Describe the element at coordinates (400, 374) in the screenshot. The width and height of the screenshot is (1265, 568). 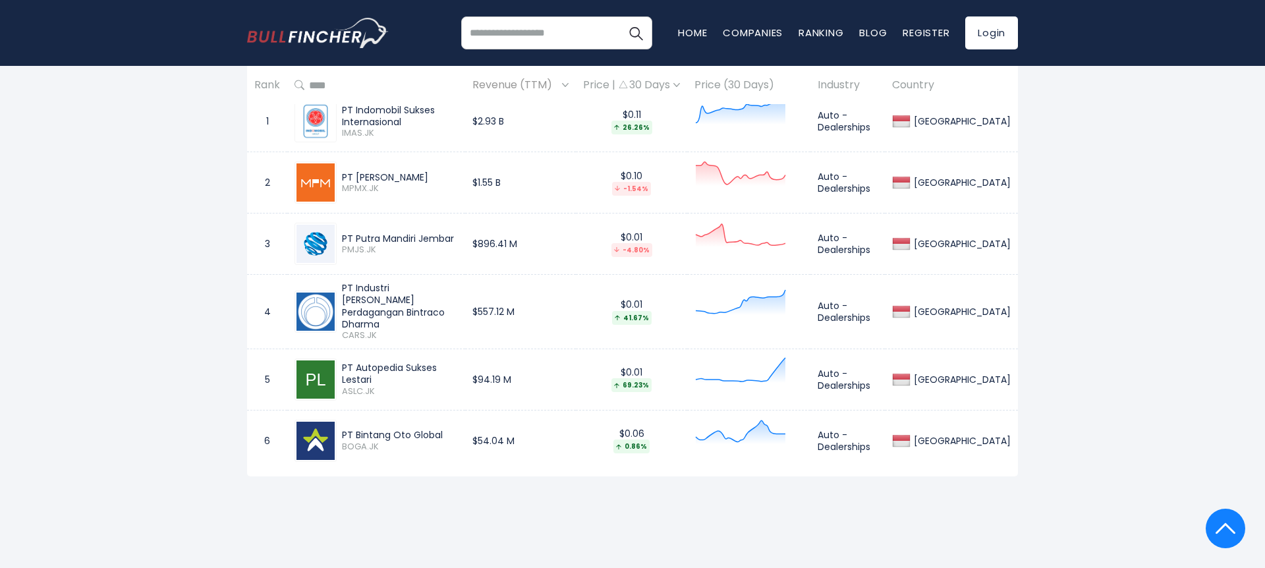
I see `div: PT Autopedia Sukses Lestari` at that location.